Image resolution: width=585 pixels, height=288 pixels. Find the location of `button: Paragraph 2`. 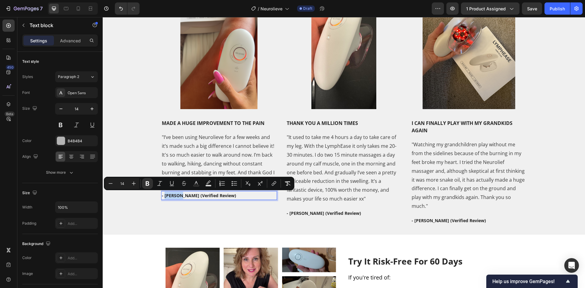

button: Paragraph 2 is located at coordinates (77, 77).